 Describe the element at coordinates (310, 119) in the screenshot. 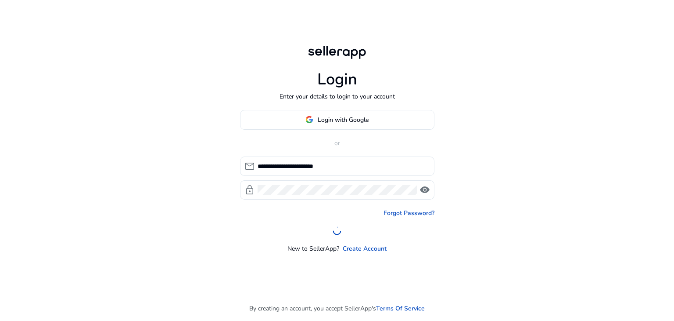

I see `img: google-logo.svg` at that location.